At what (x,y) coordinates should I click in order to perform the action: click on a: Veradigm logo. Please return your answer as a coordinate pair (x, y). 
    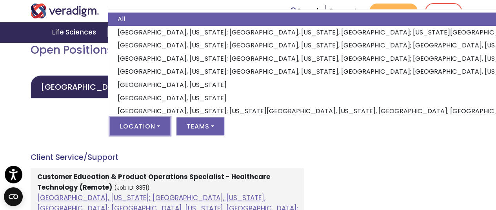
    Looking at the image, I should click on (65, 11).